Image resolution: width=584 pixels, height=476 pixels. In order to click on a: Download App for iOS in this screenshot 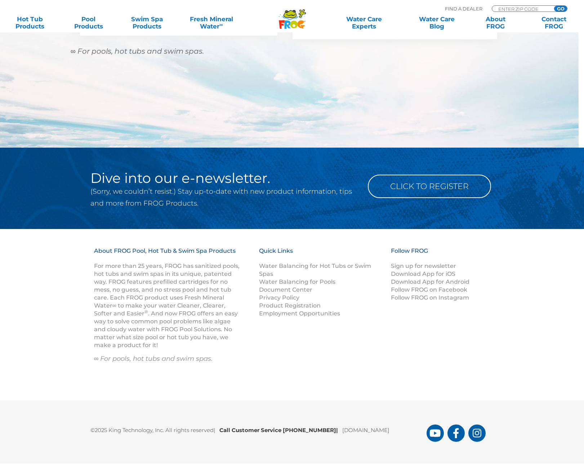, I will do `click(423, 274)`.